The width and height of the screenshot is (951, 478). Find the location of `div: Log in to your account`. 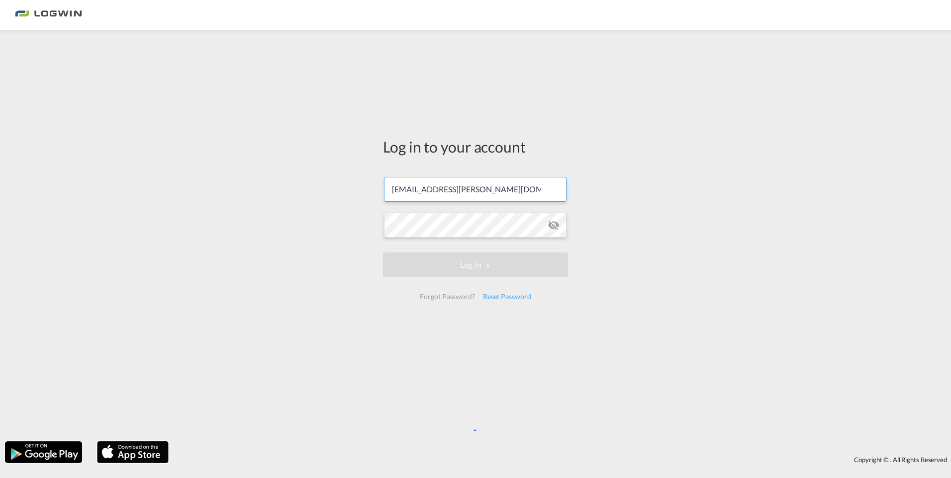

div: Log in to your account is located at coordinates (475, 147).